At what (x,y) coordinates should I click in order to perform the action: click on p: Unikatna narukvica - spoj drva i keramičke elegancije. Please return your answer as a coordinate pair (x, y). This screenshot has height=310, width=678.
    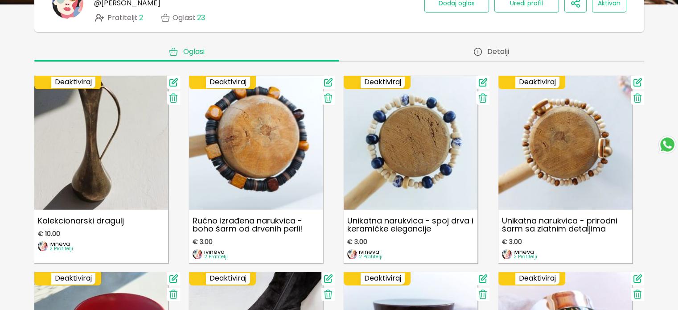
    Looking at the image, I should click on (410, 225).